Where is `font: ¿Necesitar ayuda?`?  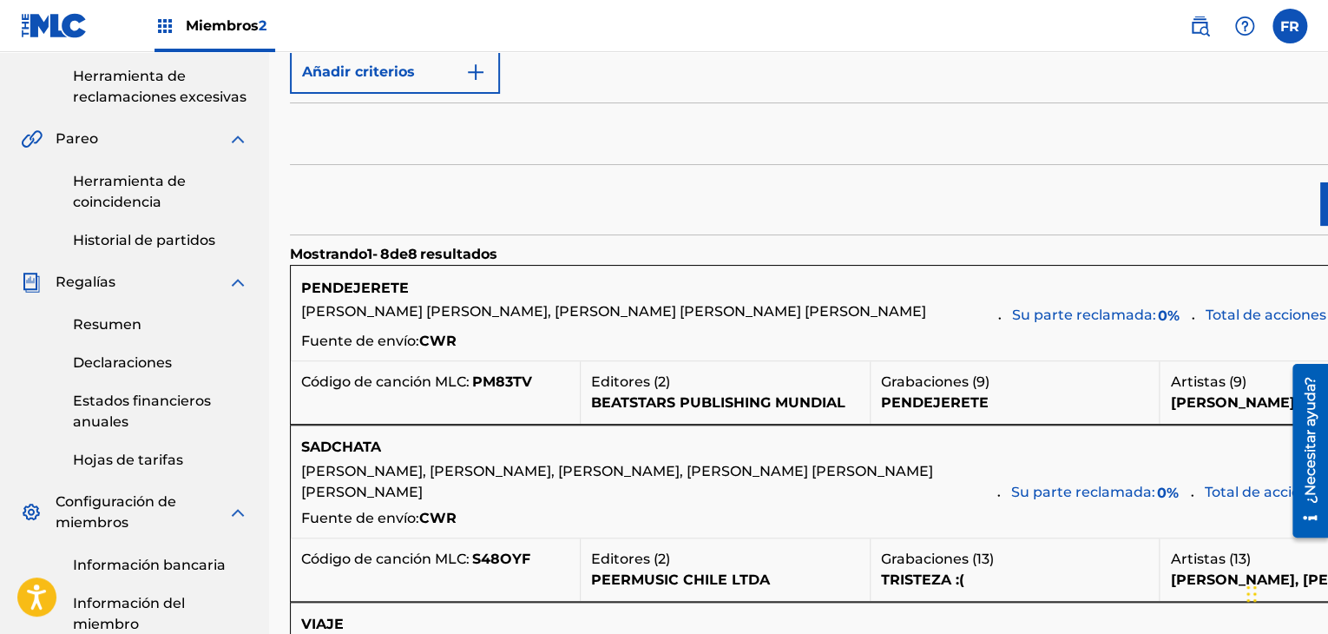 font: ¿Necesitar ayuda? is located at coordinates (30, 82).